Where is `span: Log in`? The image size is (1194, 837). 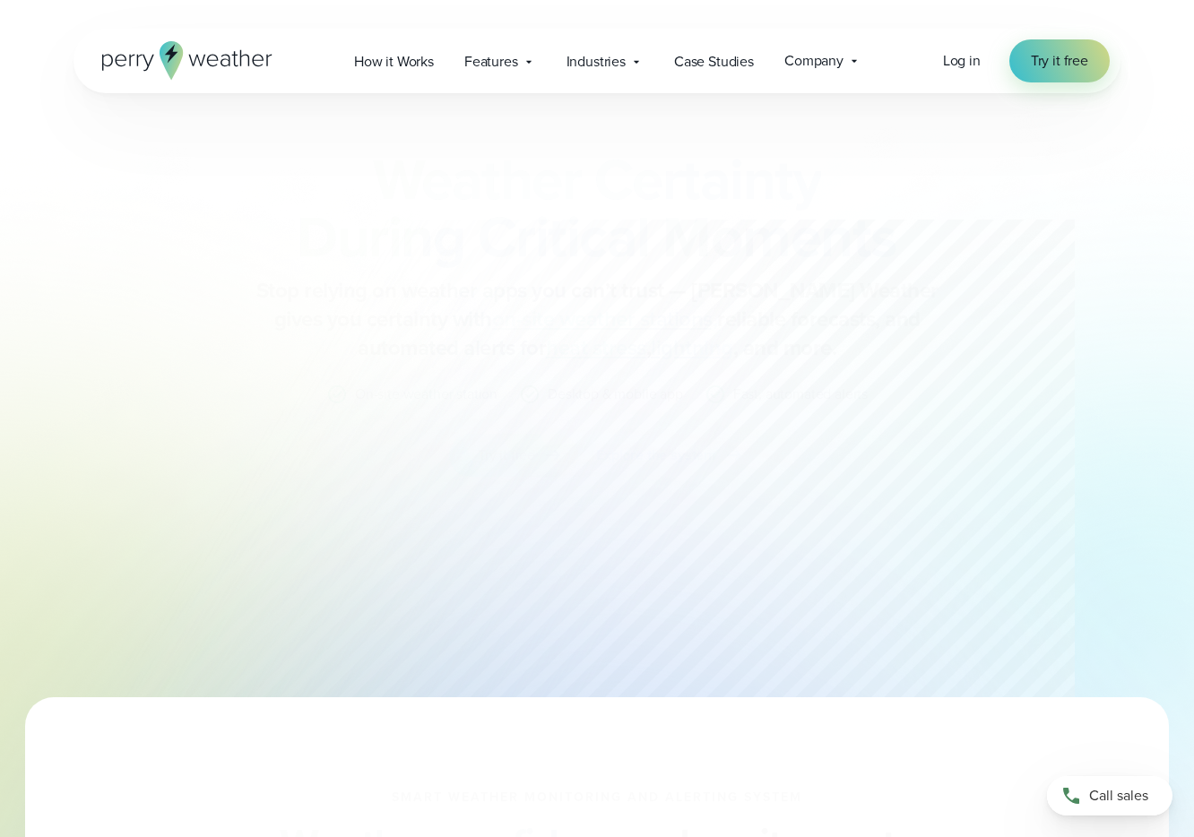 span: Log in is located at coordinates (962, 60).